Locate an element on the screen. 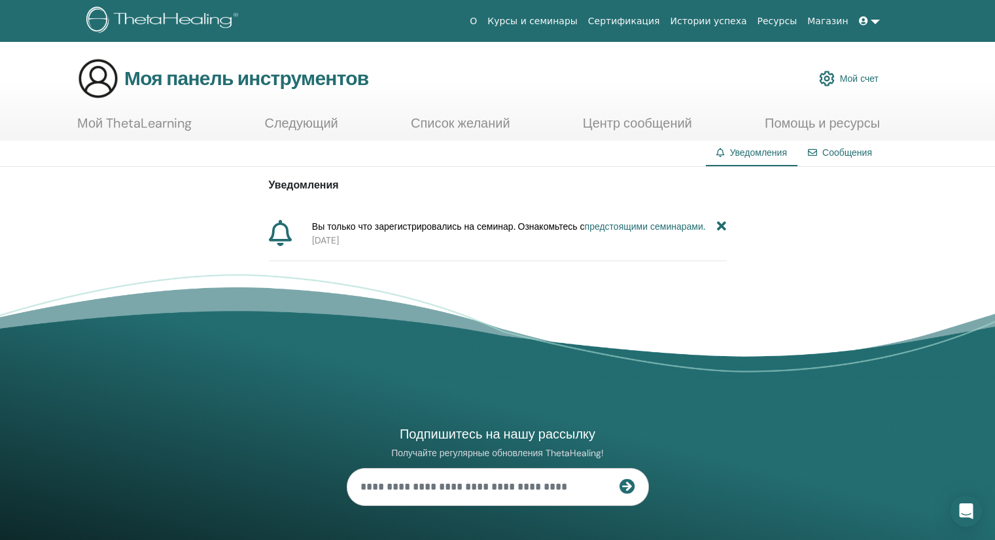 The width and height of the screenshot is (995, 540). font: Магазин is located at coordinates (828, 21).